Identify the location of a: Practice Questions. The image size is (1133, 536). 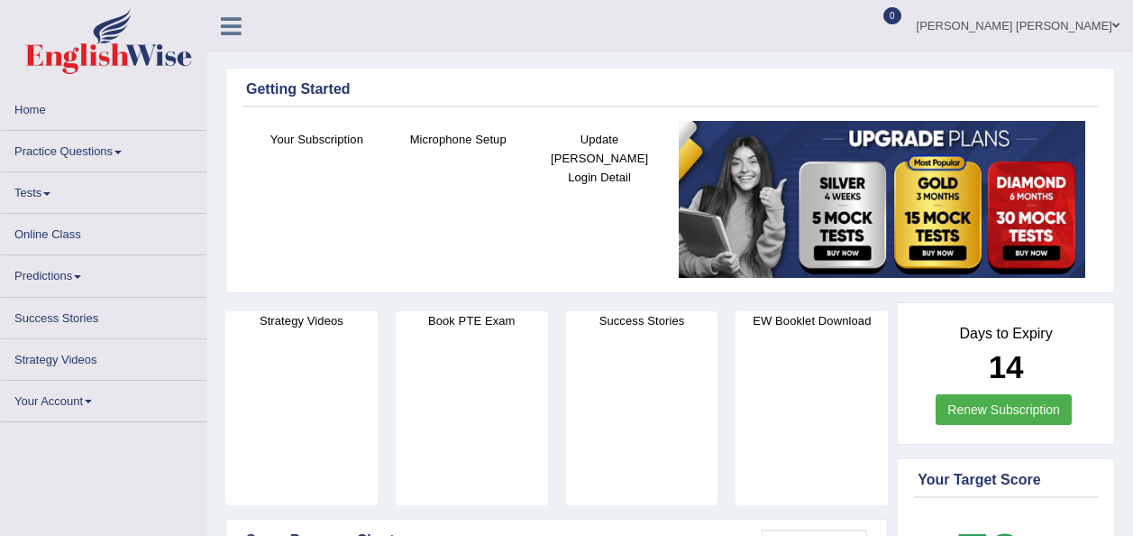
(104, 148).